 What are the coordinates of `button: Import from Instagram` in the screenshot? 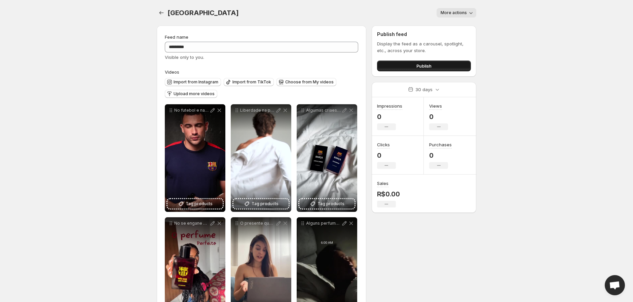 It's located at (193, 82).